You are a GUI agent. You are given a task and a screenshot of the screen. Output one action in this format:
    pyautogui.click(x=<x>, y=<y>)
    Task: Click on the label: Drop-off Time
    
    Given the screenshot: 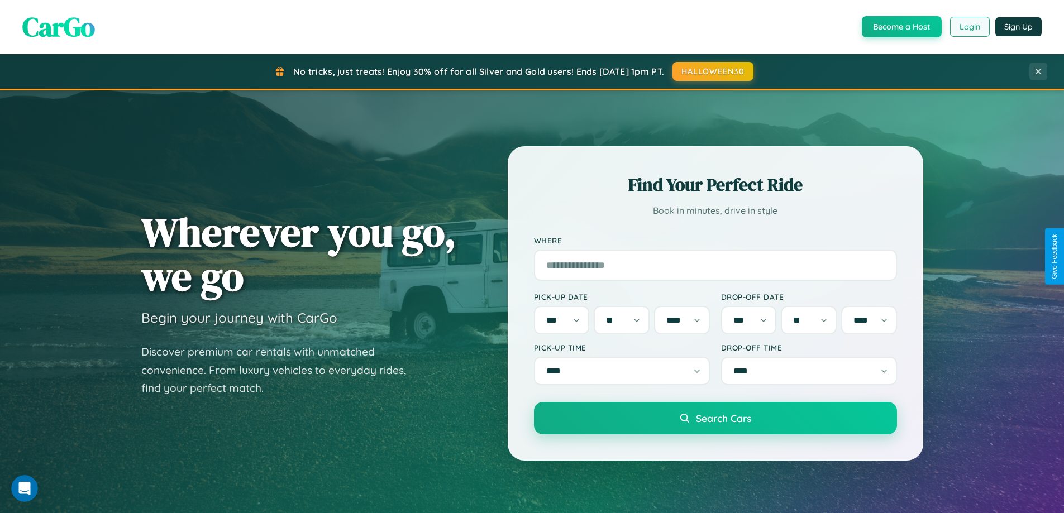 What is the action you would take?
    pyautogui.click(x=809, y=347)
    